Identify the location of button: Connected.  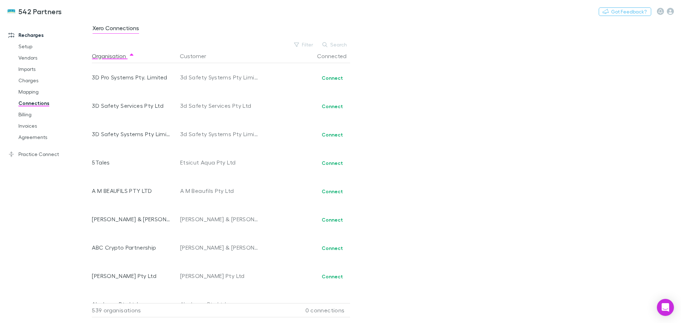
(336, 56).